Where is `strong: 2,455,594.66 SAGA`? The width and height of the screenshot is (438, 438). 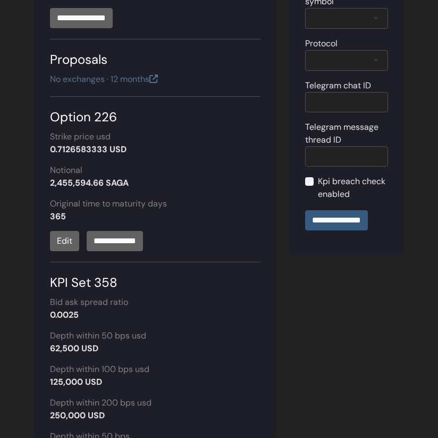
strong: 2,455,594.66 SAGA is located at coordinates (89, 182).